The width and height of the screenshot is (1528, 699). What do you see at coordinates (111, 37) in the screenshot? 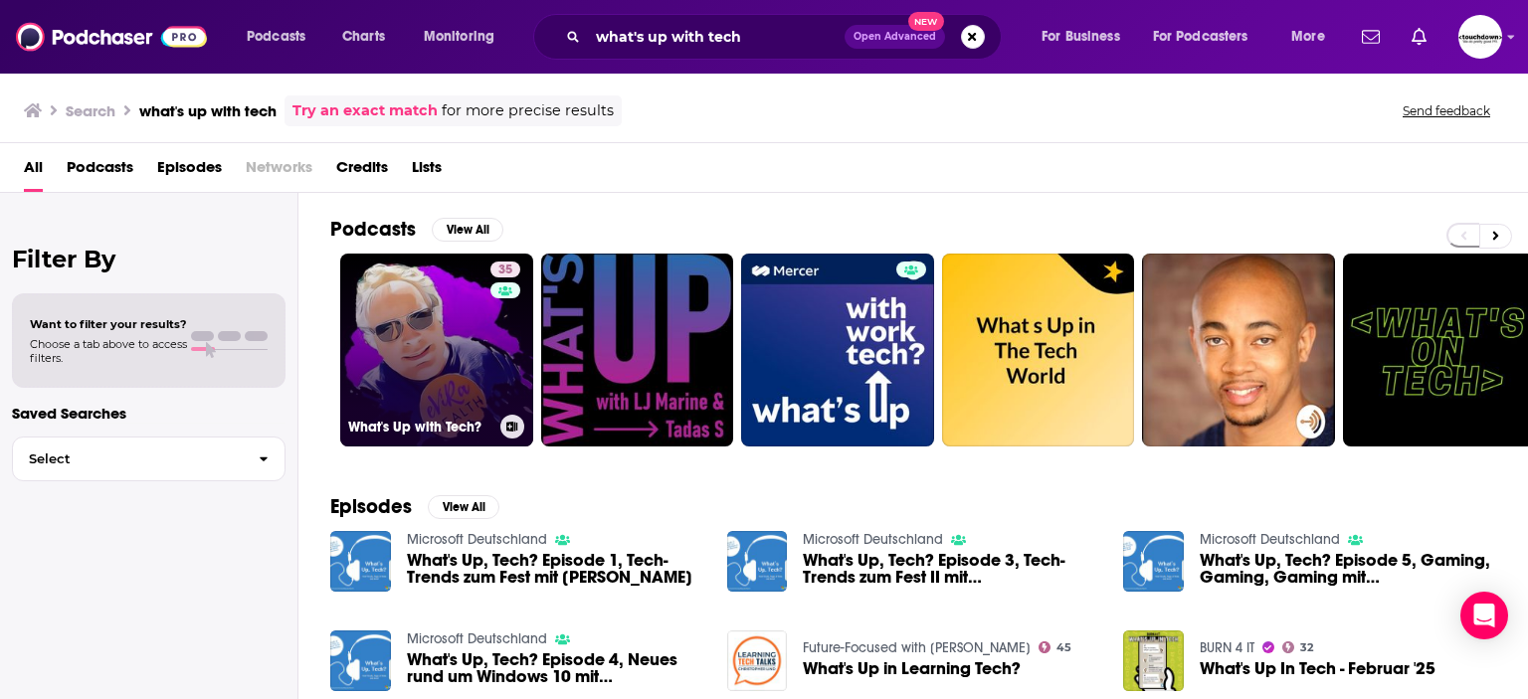
I see `img: Podchaser - Follow, Share and Rate Podcasts` at bounding box center [111, 37].